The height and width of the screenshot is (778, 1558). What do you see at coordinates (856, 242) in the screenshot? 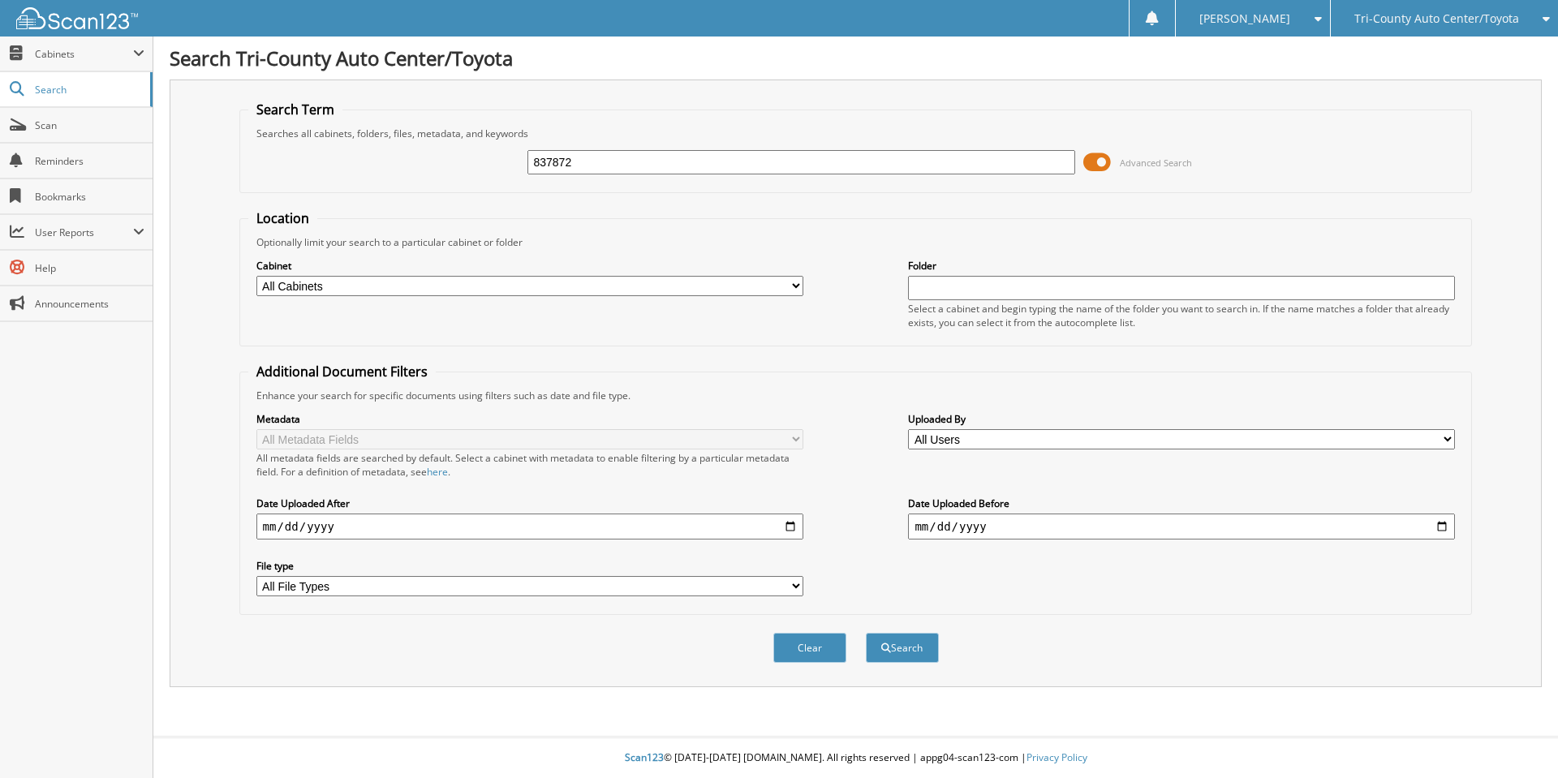
I see `div: Optionally limit your search to a particular cabinet or folder` at bounding box center [856, 242].